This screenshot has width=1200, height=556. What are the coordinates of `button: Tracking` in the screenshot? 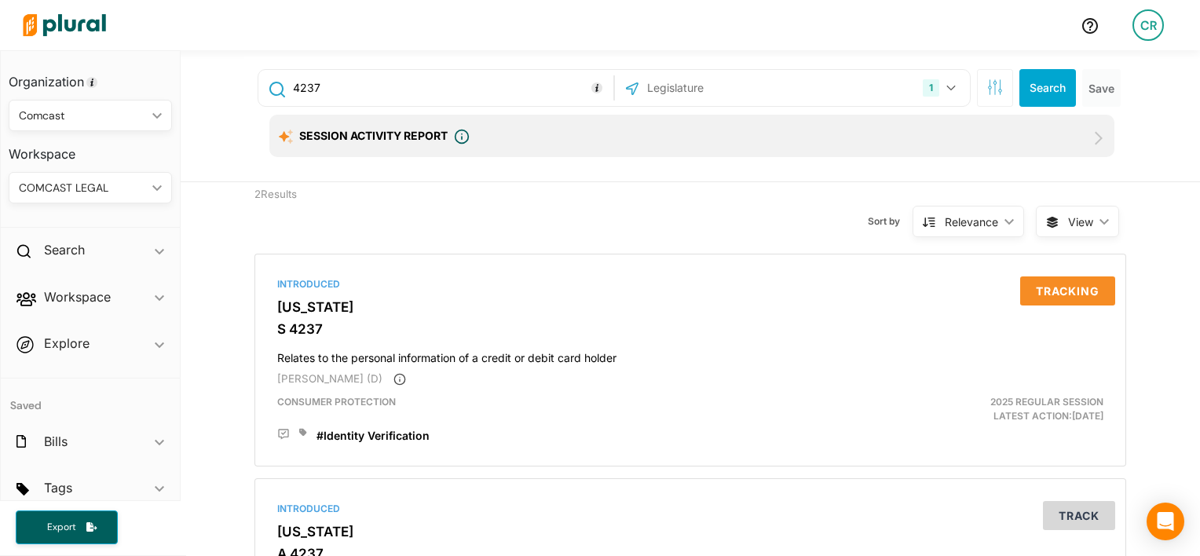 It's located at (1068, 291).